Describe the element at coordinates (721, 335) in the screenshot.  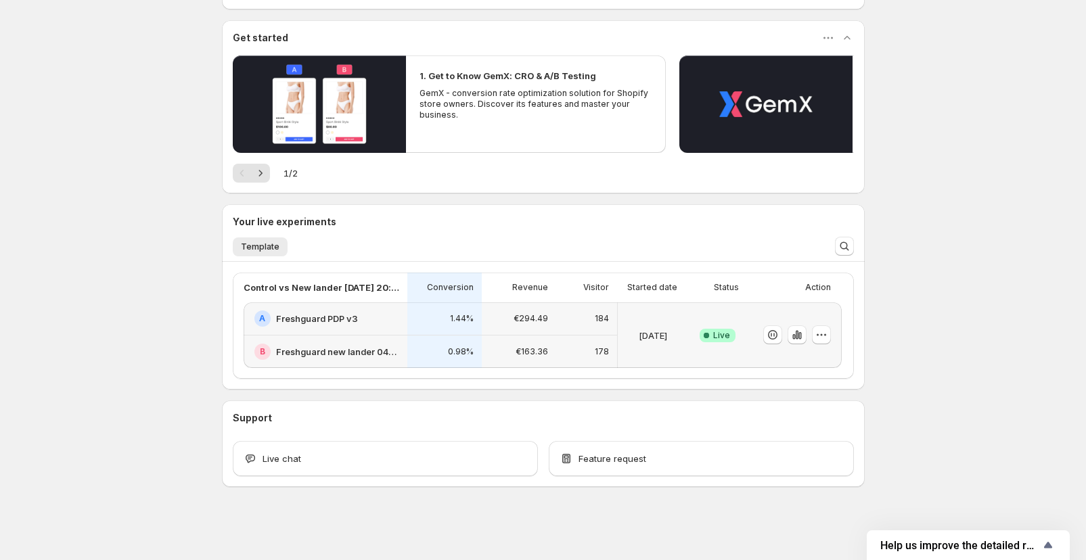
I see `span: Live` at that location.